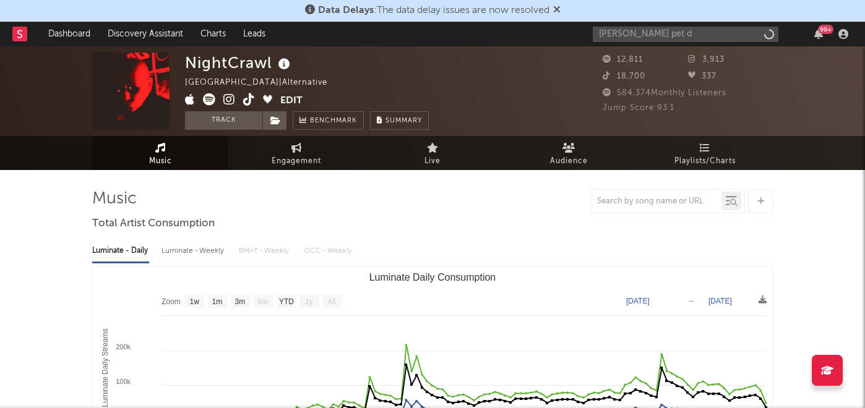  I want to click on input: Search for artists, so click(686, 34).